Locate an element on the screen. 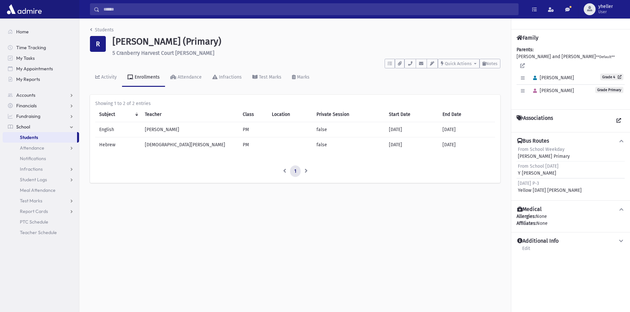  span: My Tasks is located at coordinates (25, 58).